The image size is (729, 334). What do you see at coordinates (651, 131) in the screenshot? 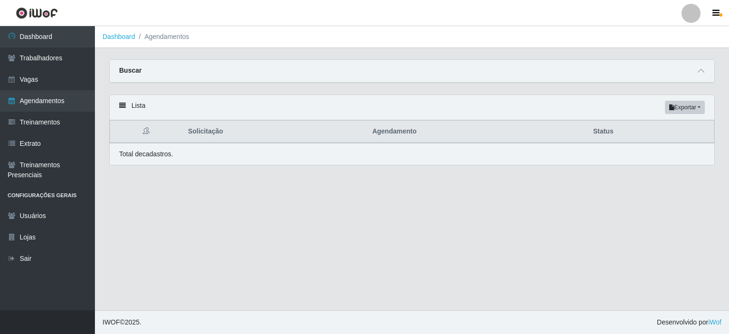
I see `th: Status` at bounding box center [651, 131].